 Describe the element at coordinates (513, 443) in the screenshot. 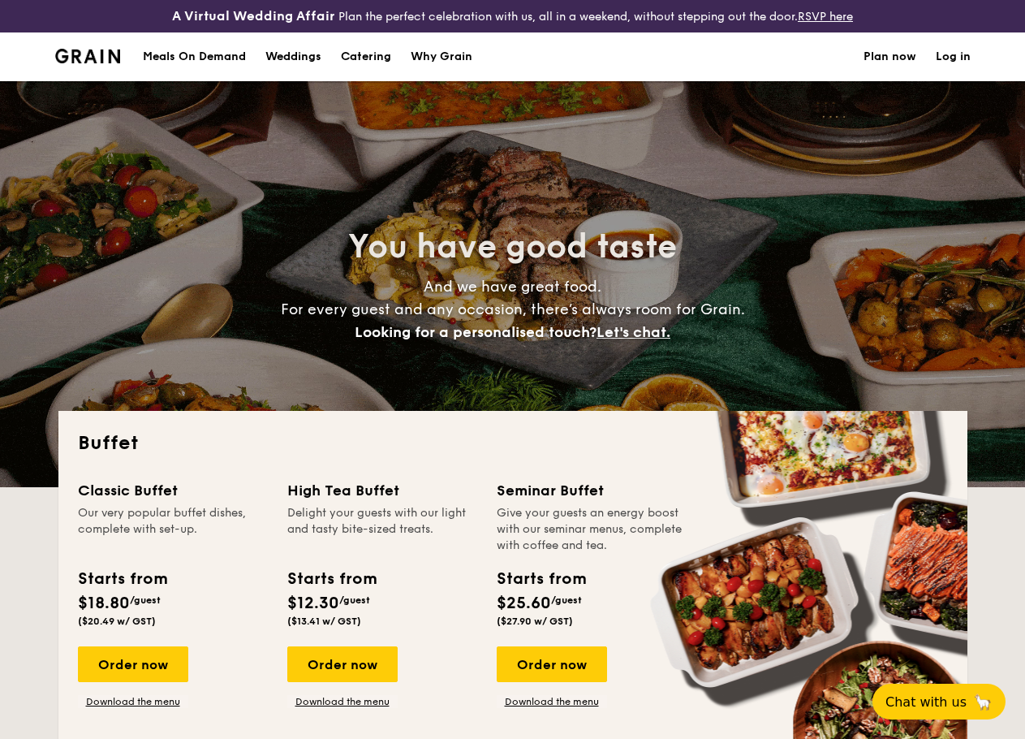

I see `h2: Buffet` at that location.